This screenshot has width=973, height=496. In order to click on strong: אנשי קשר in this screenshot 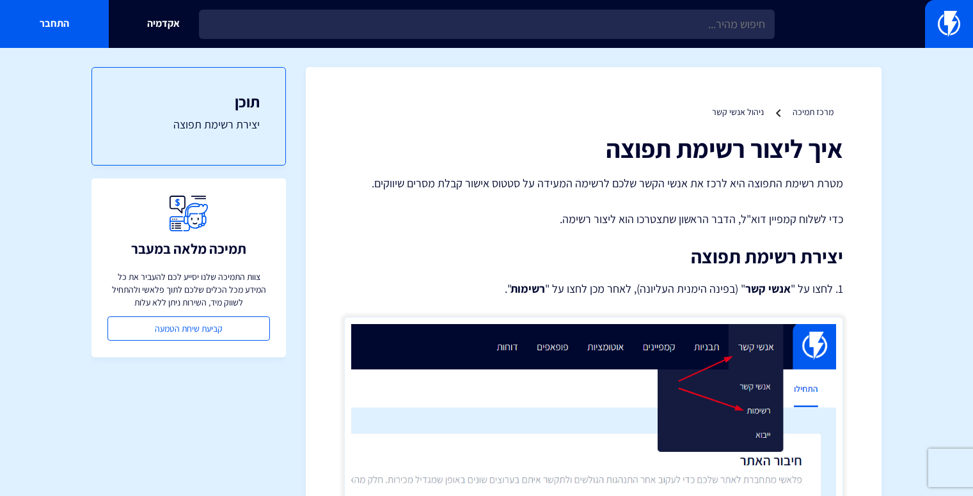, I will do `click(767, 288)`.